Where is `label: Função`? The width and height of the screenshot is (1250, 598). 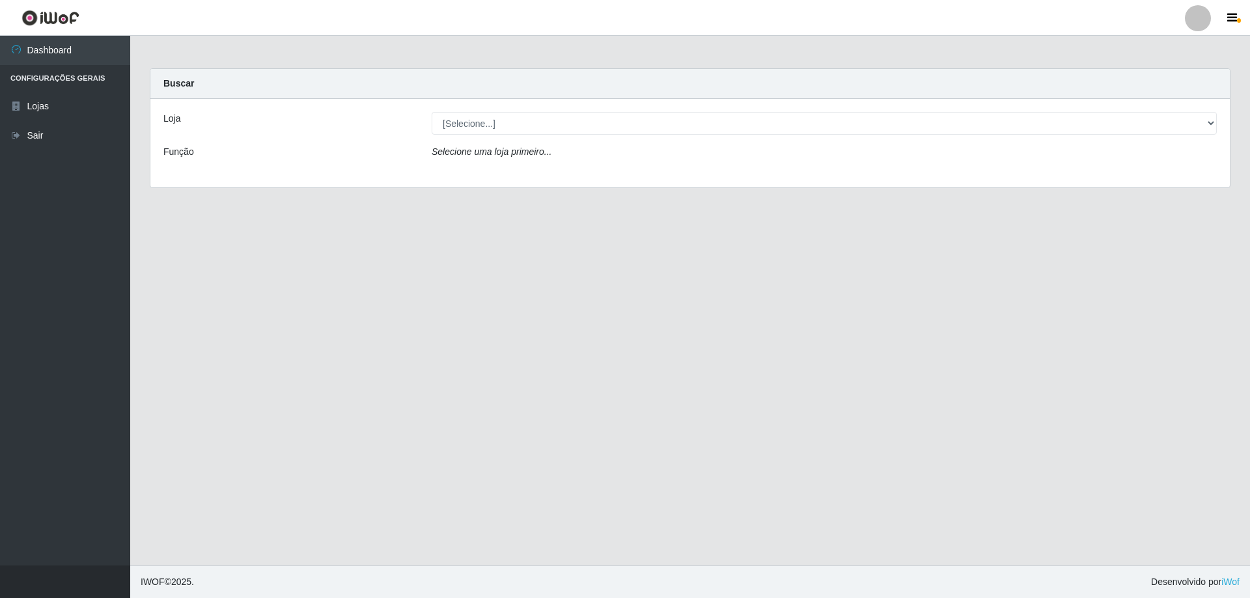
label: Função is located at coordinates (178, 152).